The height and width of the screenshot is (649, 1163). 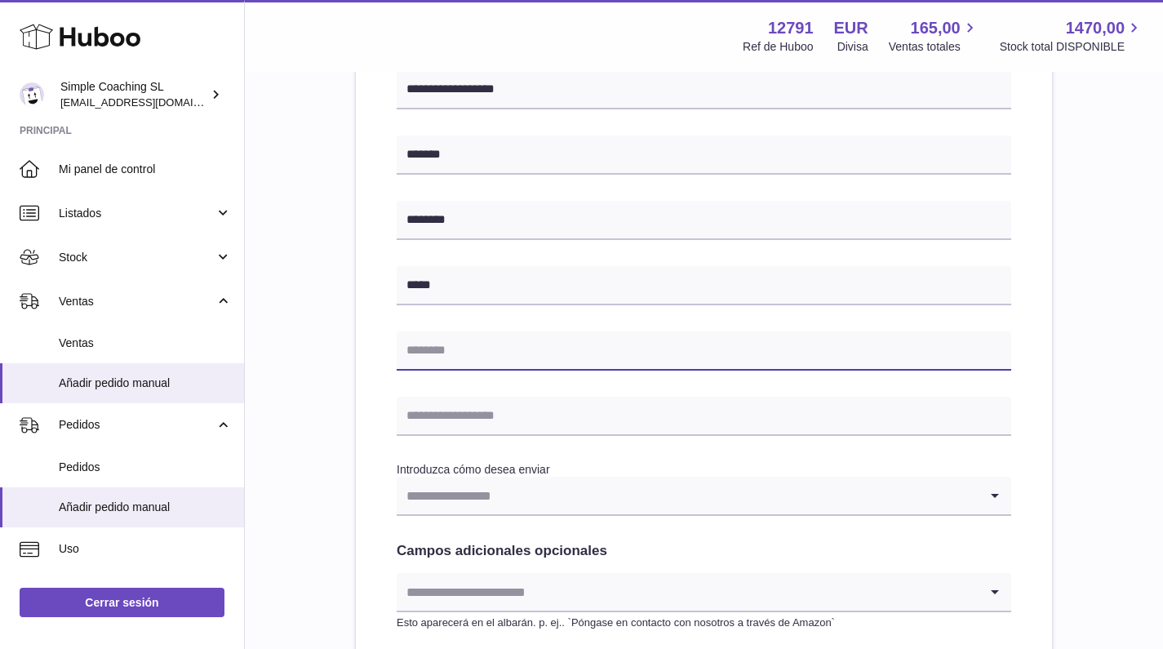 I want to click on span: 165,00, so click(x=936, y=28).